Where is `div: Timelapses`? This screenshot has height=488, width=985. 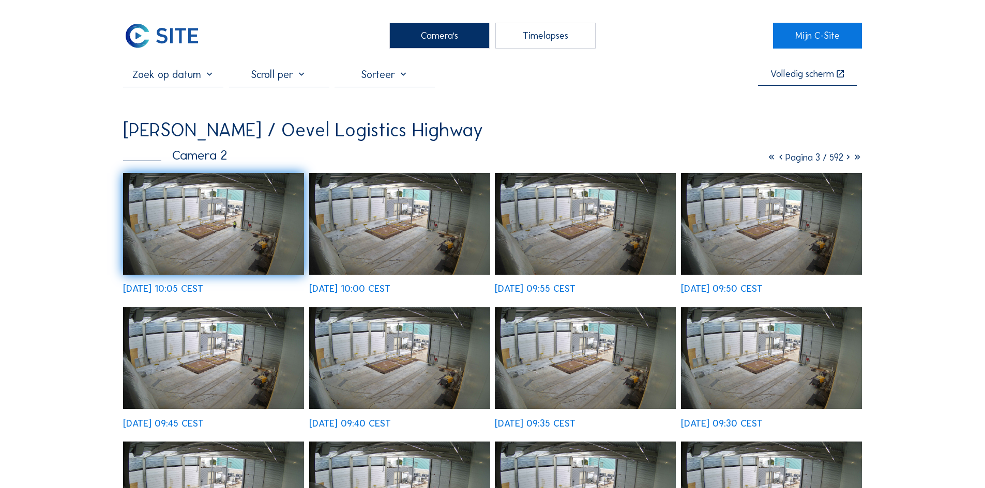 div: Timelapses is located at coordinates (545, 36).